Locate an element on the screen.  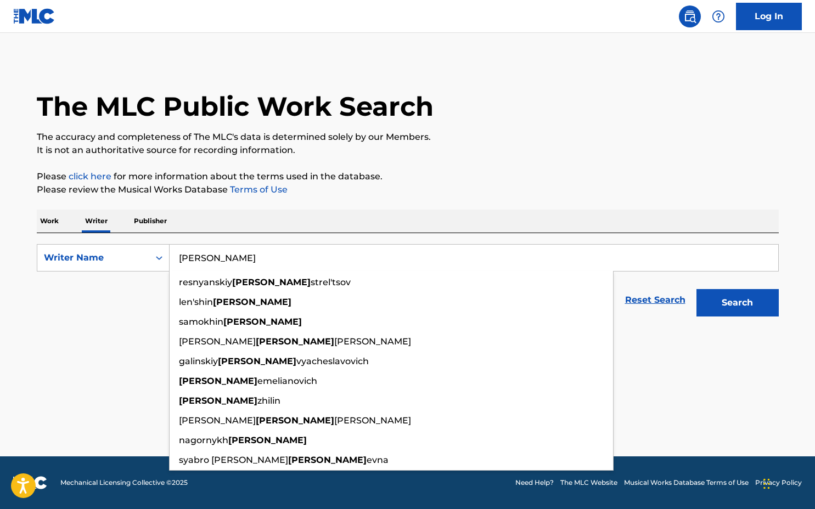
a: Public Search is located at coordinates (690, 16).